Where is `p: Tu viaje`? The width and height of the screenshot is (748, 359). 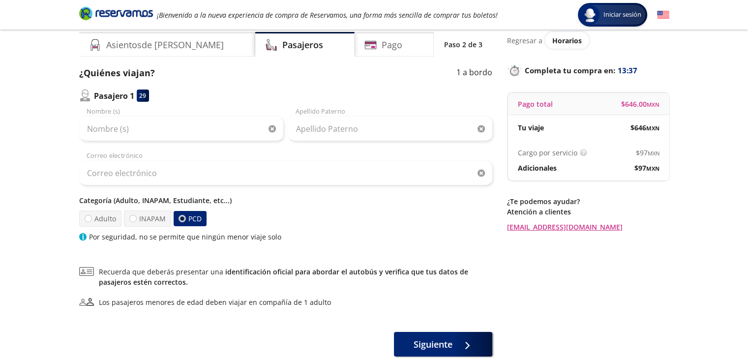
p: Tu viaje is located at coordinates (530, 127).